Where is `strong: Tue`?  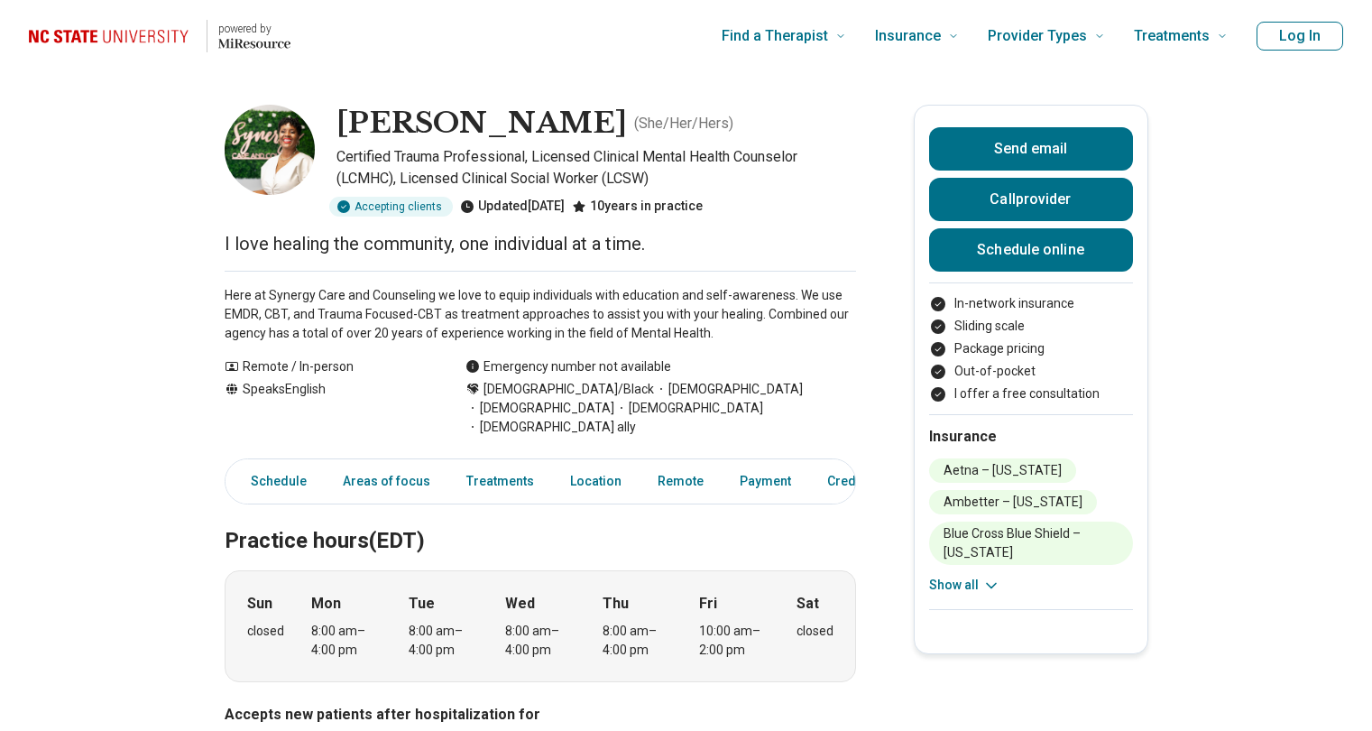 strong: Tue is located at coordinates (421, 604).